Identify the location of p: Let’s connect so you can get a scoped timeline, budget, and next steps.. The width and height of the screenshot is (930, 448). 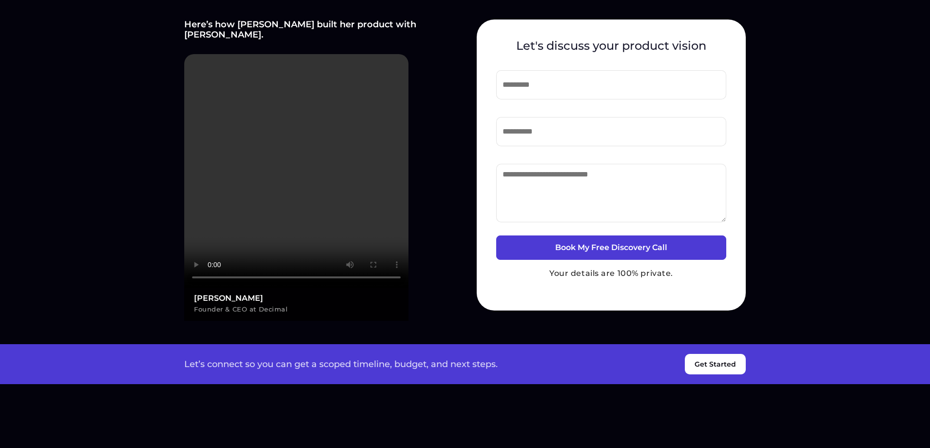
(341, 364).